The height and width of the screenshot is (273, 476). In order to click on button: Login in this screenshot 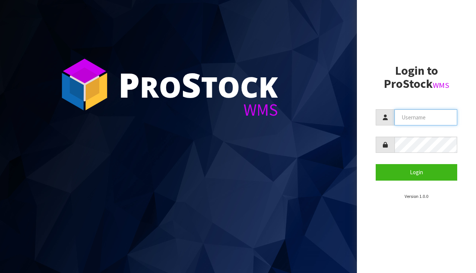, I will do `click(417, 172)`.